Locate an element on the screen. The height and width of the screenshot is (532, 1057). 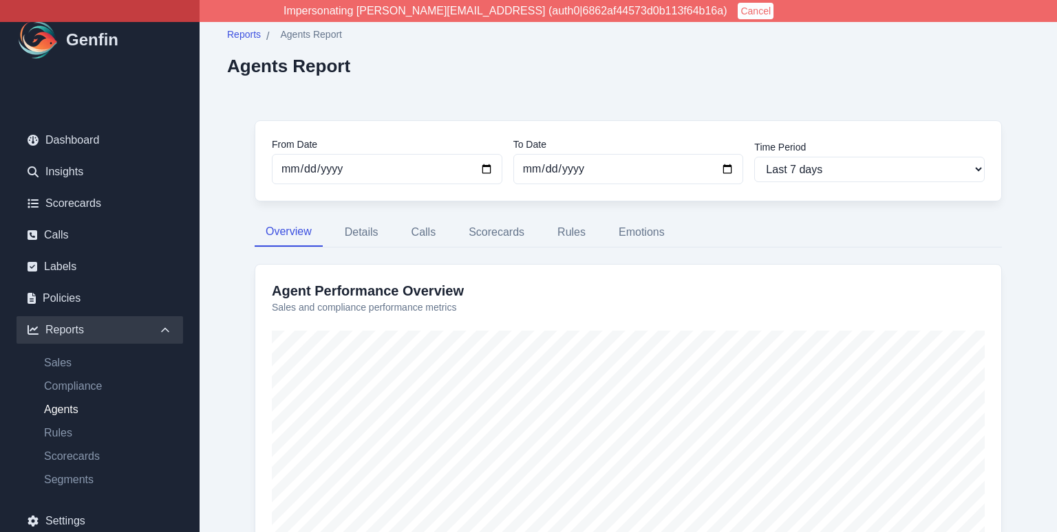
p: Sales and compliance performance metrics is located at coordinates (628, 307).